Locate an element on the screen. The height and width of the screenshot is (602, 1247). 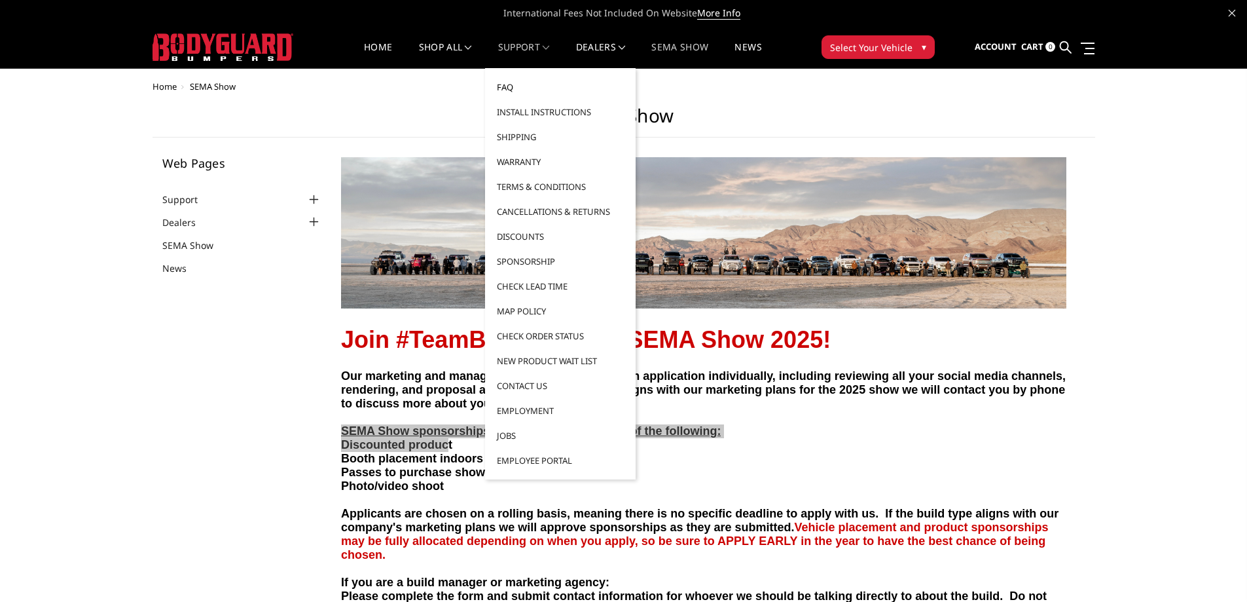
a: Shipping is located at coordinates (560, 137).